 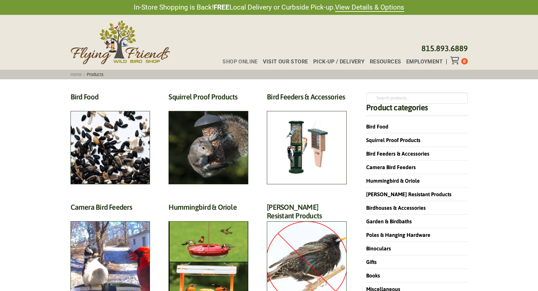 I want to click on a: Visit Our Store, so click(x=283, y=62).